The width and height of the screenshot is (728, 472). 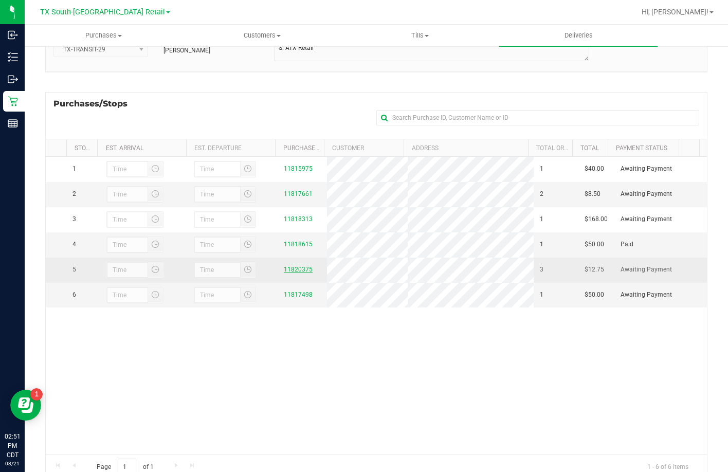 I want to click on span: Customers, so click(x=262, y=35).